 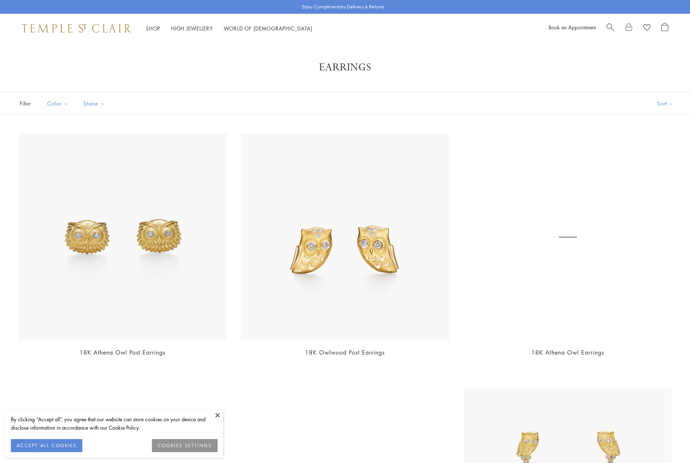 I want to click on button: Show sort by, so click(x=665, y=103).